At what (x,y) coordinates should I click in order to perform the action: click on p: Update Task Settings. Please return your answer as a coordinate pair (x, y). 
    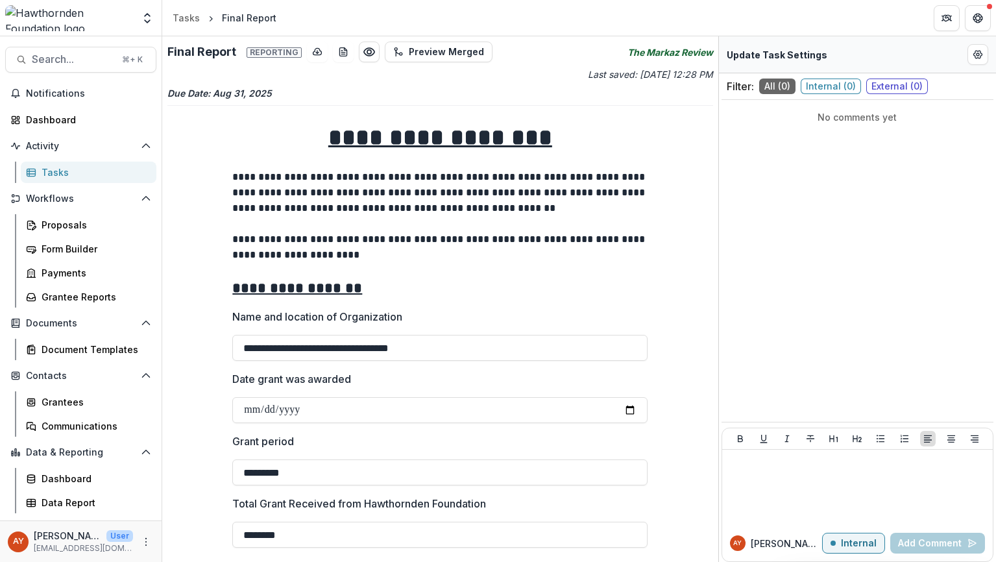
    Looking at the image, I should click on (777, 55).